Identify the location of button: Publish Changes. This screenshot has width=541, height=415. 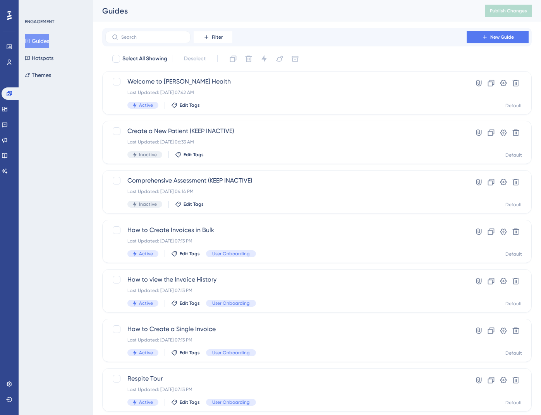
(508, 11).